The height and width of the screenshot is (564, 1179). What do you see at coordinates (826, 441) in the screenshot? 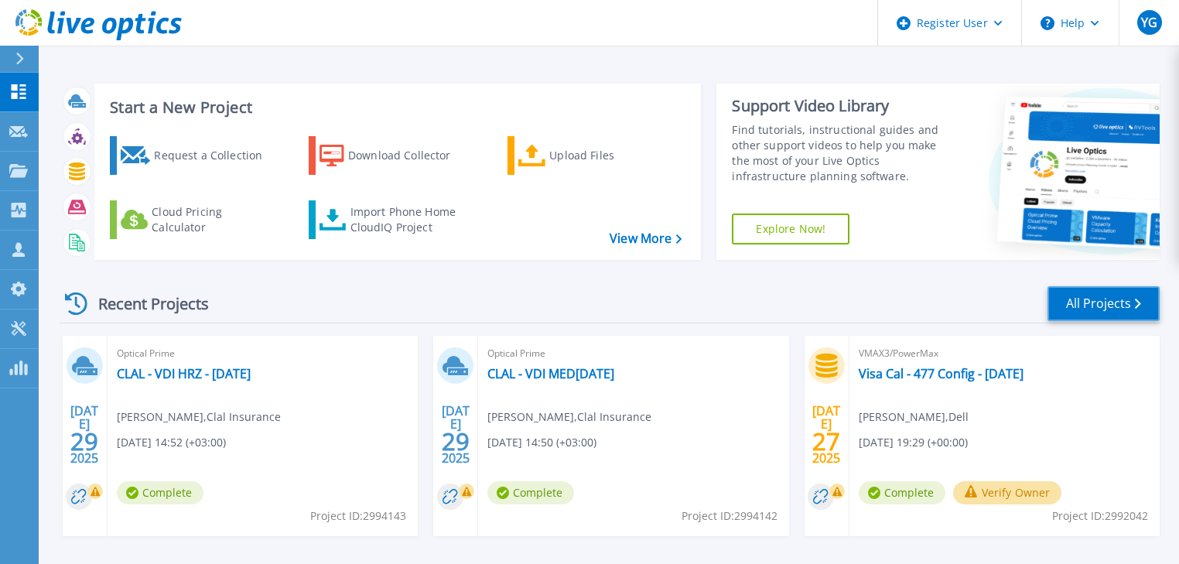
I see `span: 27` at bounding box center [826, 441].